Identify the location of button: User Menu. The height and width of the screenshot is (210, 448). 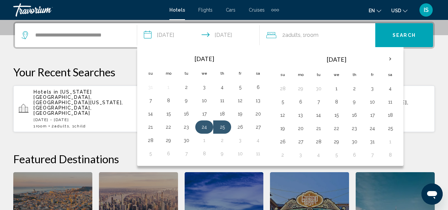
(427, 10).